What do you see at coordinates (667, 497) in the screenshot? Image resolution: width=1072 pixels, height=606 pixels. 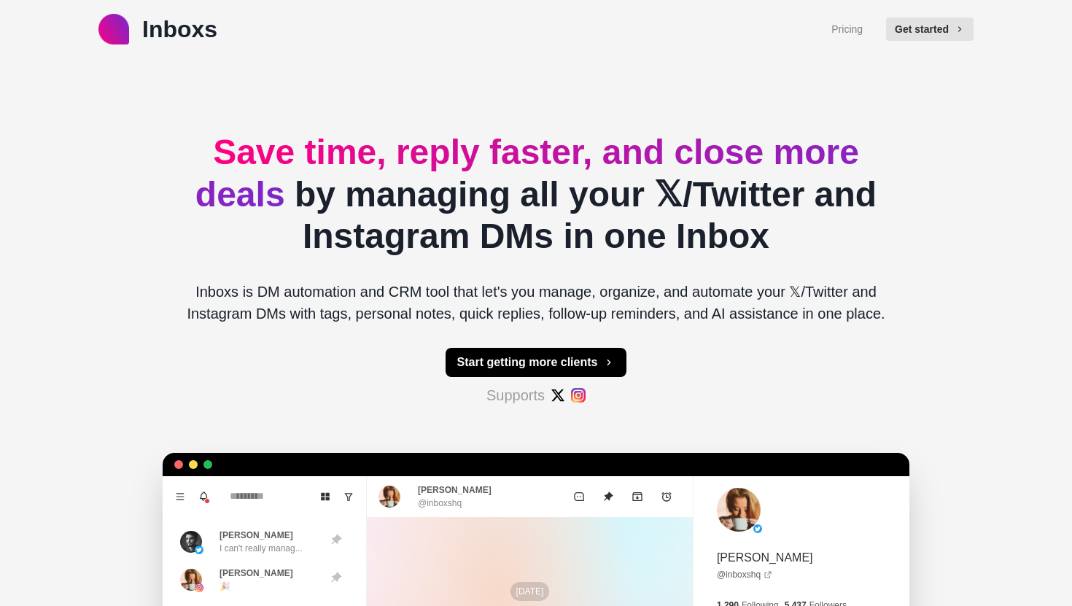 I see `button: Add reminder` at bounding box center [667, 497].